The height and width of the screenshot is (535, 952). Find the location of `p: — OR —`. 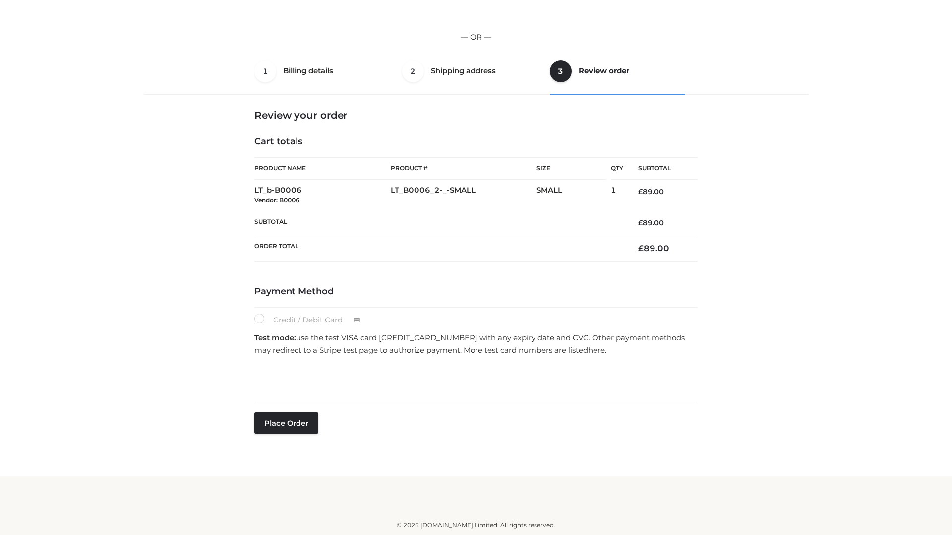

p: — OR — is located at coordinates (476, 37).